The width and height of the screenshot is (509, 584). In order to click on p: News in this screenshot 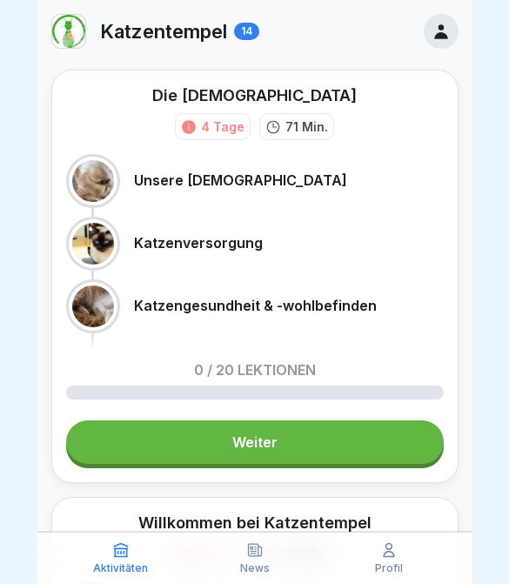, I will do `click(255, 568)`.